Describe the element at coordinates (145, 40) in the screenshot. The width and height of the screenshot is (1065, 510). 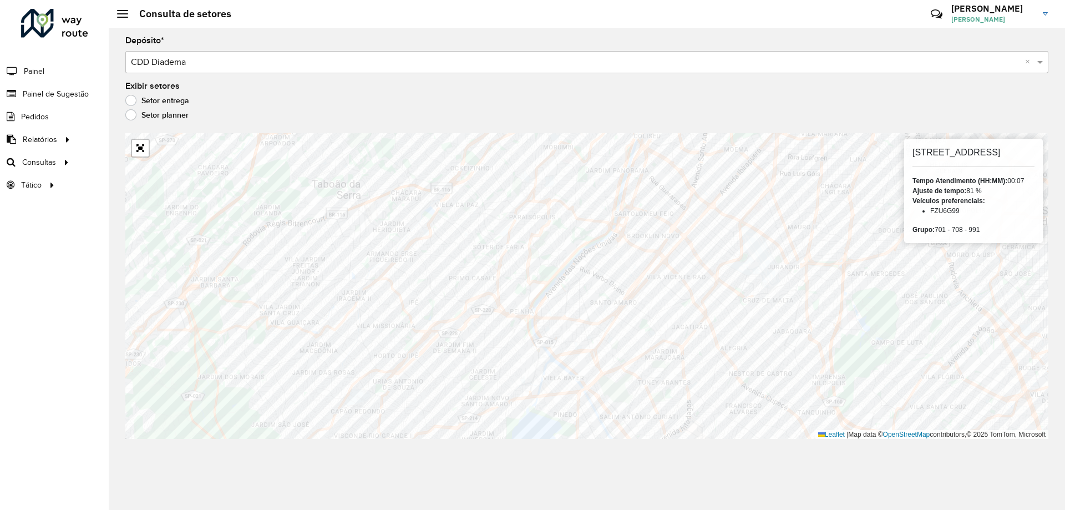
I see `label: Depósito` at that location.